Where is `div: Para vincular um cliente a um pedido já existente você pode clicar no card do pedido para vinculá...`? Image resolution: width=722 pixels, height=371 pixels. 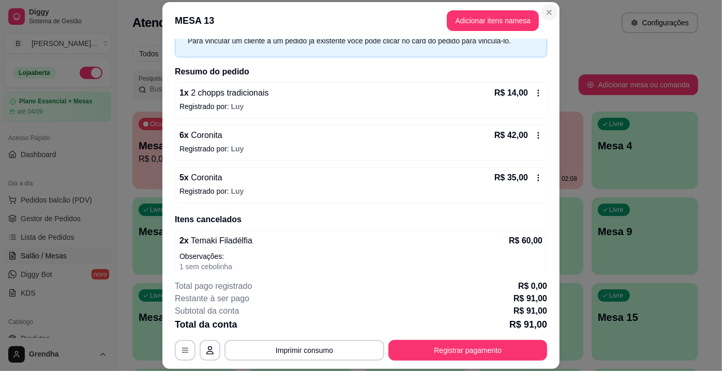
div: Para vincular um cliente a um pedido já existente você pode clicar no card do pedido para vinculá... is located at coordinates (356, 41).